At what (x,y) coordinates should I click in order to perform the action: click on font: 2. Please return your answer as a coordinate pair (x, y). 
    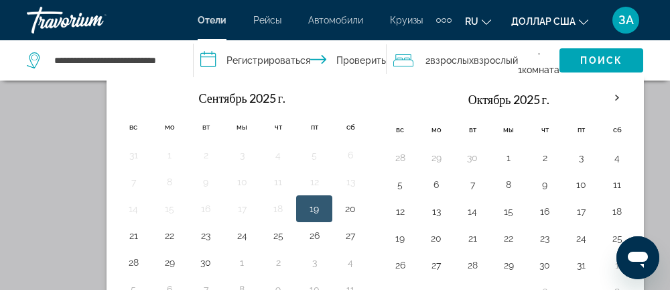
    Looking at the image, I should click on (428, 60).